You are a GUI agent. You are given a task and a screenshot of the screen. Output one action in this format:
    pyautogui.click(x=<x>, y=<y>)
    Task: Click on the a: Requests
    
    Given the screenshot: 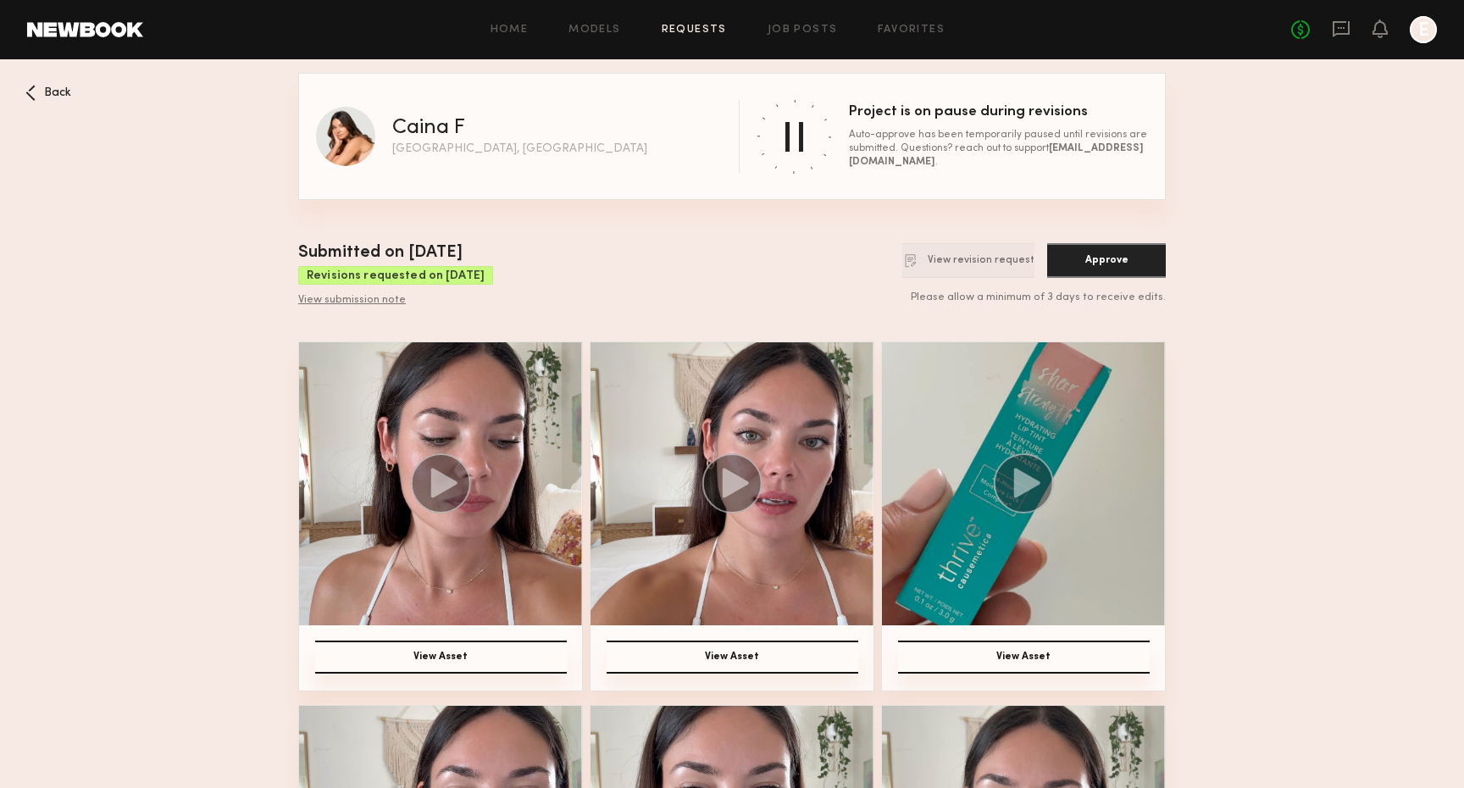 What is the action you would take?
    pyautogui.click(x=694, y=30)
    